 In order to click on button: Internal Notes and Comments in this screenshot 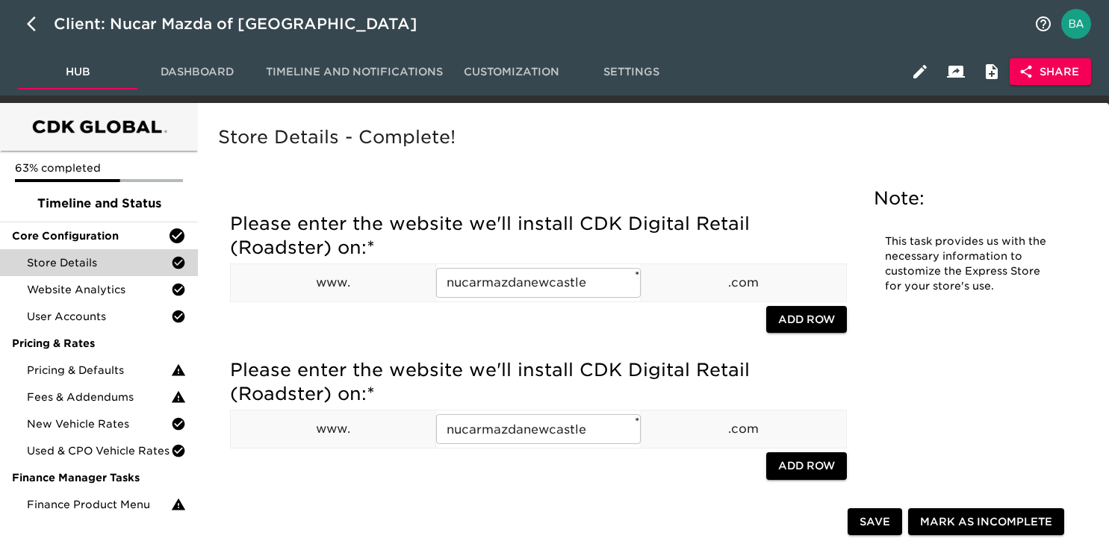, I will do `click(992, 72)`.